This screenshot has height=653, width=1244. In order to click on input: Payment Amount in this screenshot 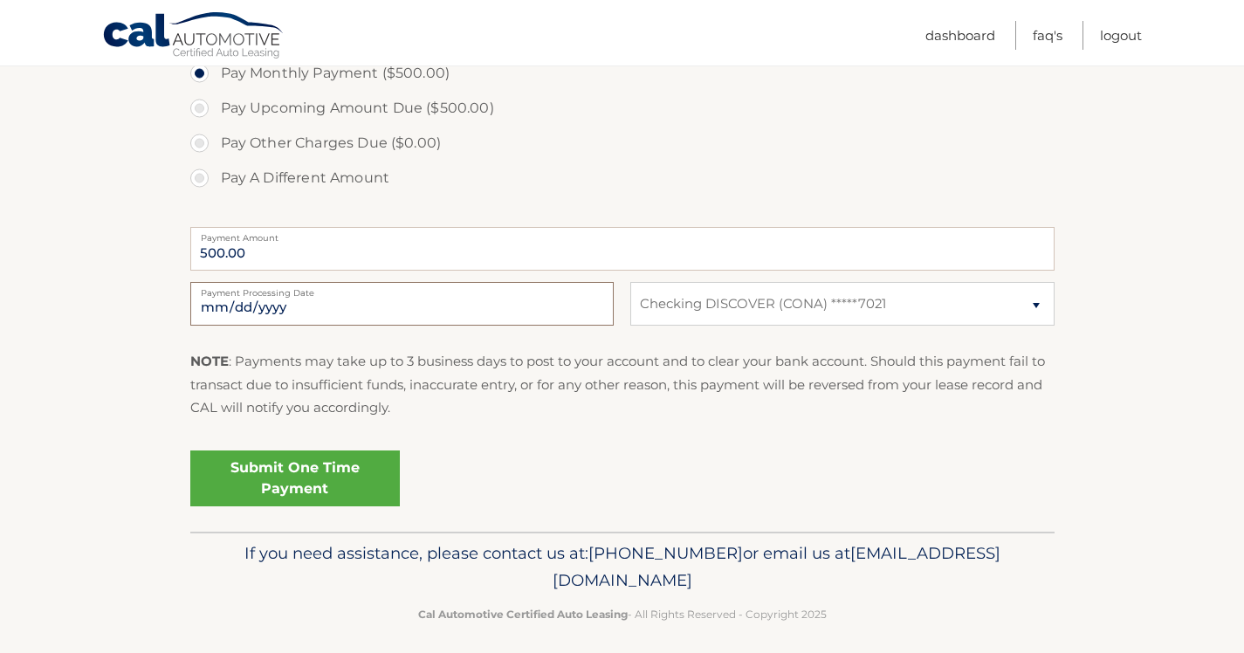, I will do `click(623, 249)`.